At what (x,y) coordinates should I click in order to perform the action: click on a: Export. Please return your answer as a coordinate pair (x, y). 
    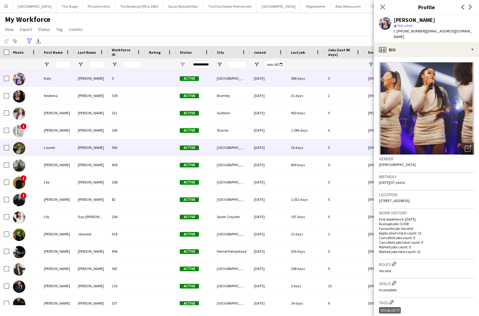
    Looking at the image, I should click on (26, 29).